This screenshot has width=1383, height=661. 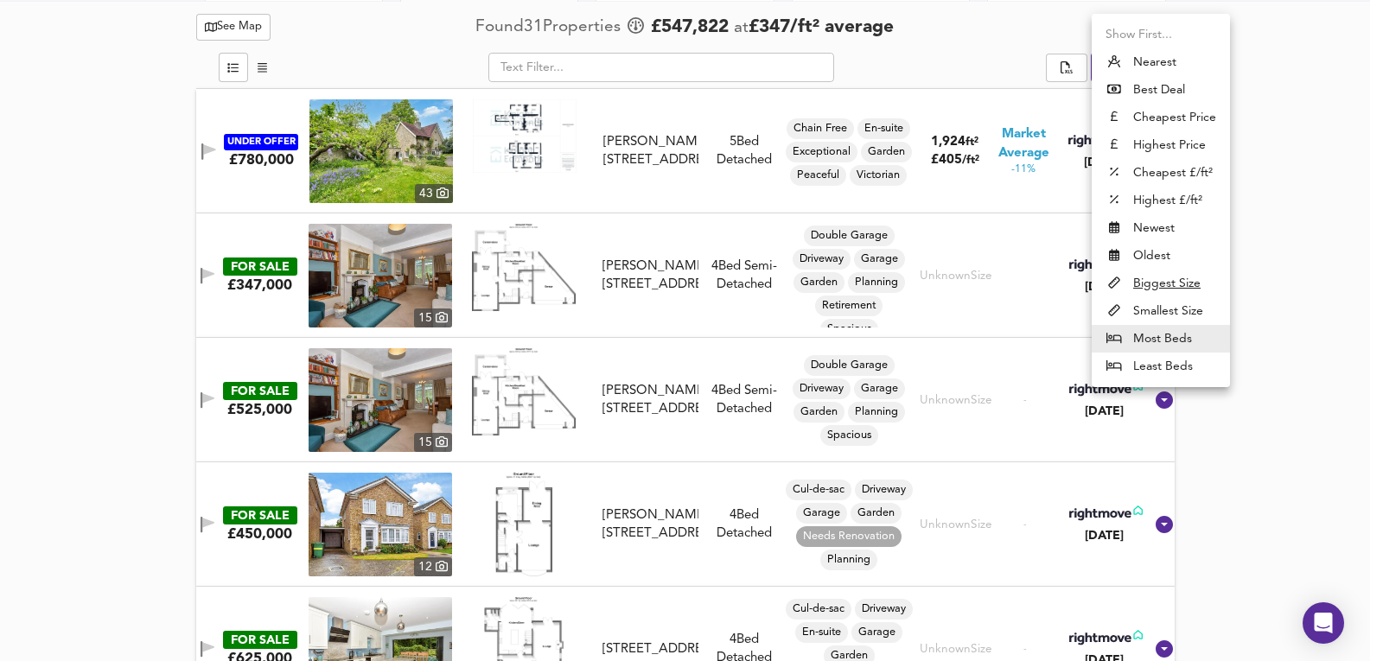 What do you see at coordinates (1161, 201) in the screenshot?
I see `li: Highest £/ft²` at bounding box center [1161, 201].